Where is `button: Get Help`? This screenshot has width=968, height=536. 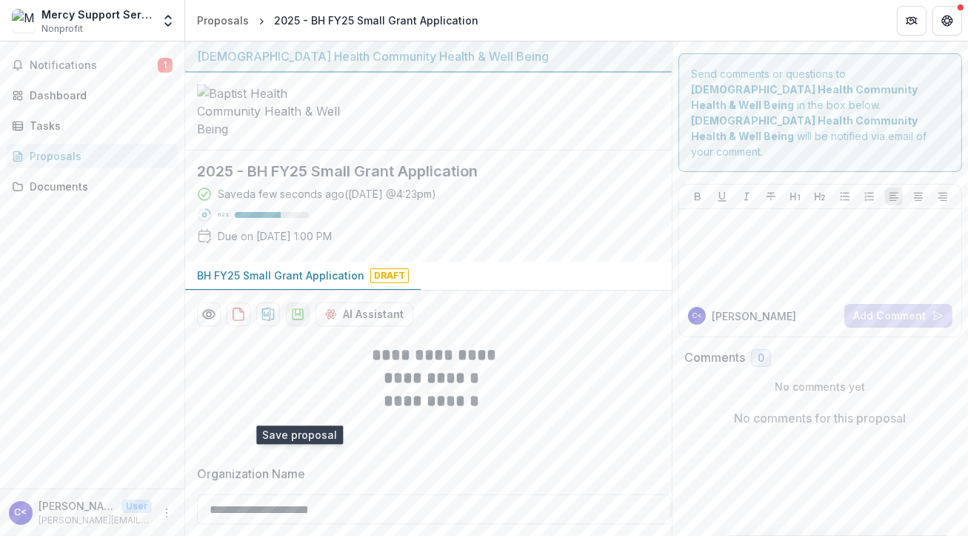
button: Get Help is located at coordinates (948, 21).